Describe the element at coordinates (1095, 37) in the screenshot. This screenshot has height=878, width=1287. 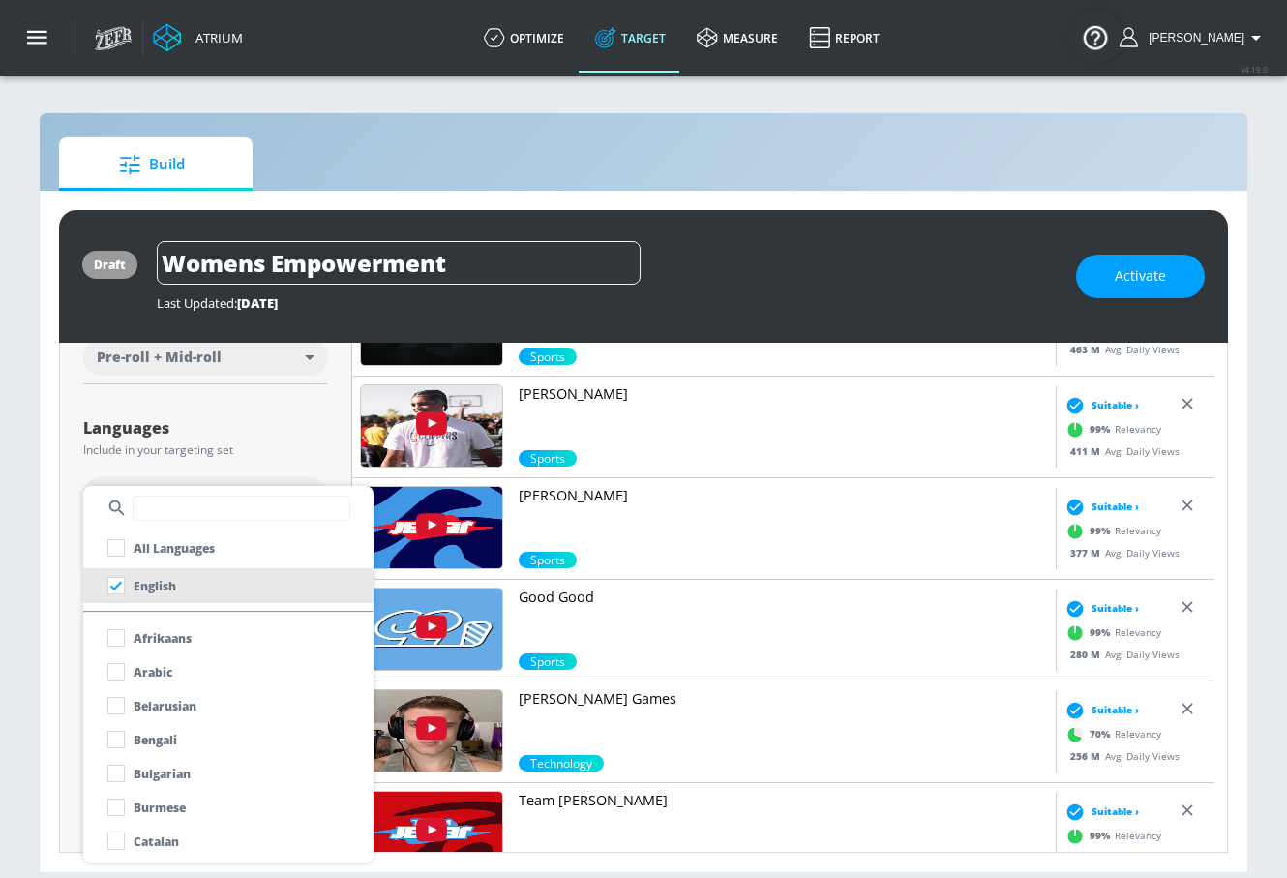
I see `button: Open Resource Center` at that location.